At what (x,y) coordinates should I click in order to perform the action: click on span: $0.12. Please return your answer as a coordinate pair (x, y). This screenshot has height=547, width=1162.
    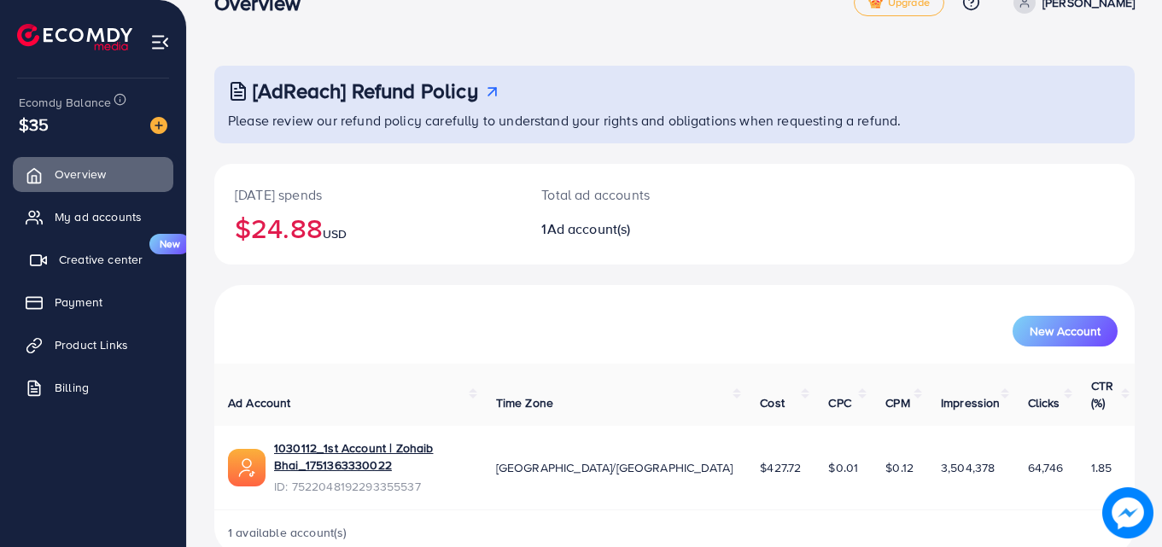
    Looking at the image, I should click on (899, 468).